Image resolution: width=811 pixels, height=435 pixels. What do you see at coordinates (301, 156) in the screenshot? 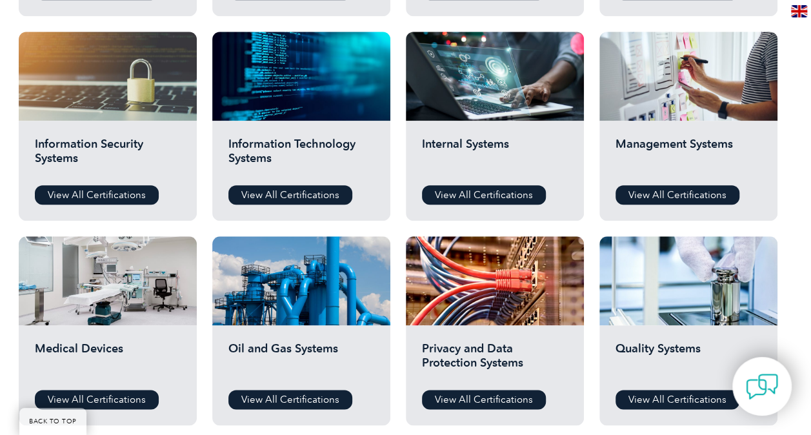
I see `h2: Information Technology Systems` at bounding box center [301, 156].